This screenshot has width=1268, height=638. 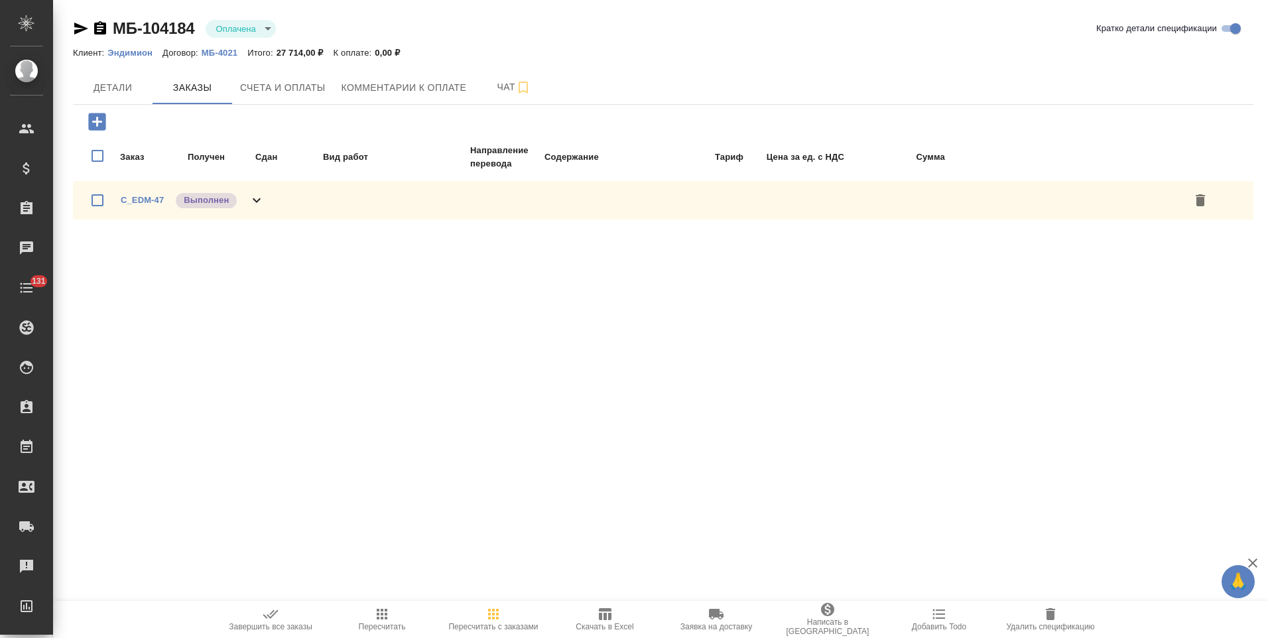 I want to click on p: 0,00 ₽, so click(x=392, y=52).